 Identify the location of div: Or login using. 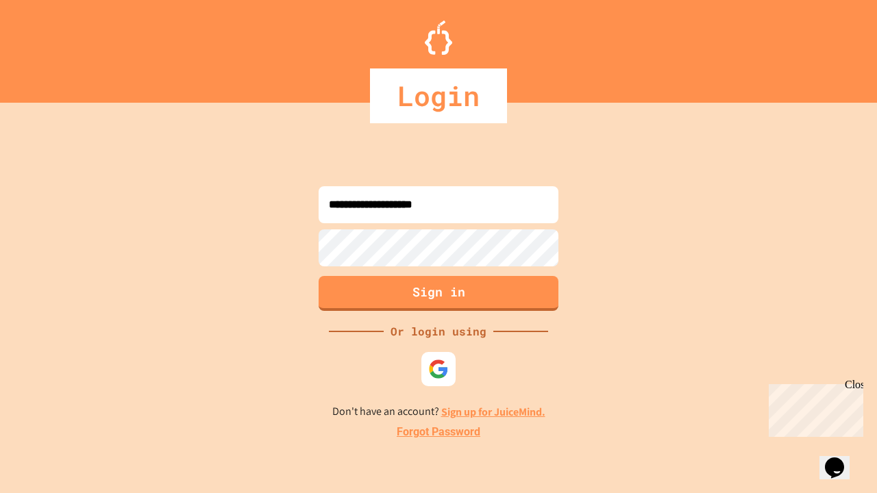
(439, 332).